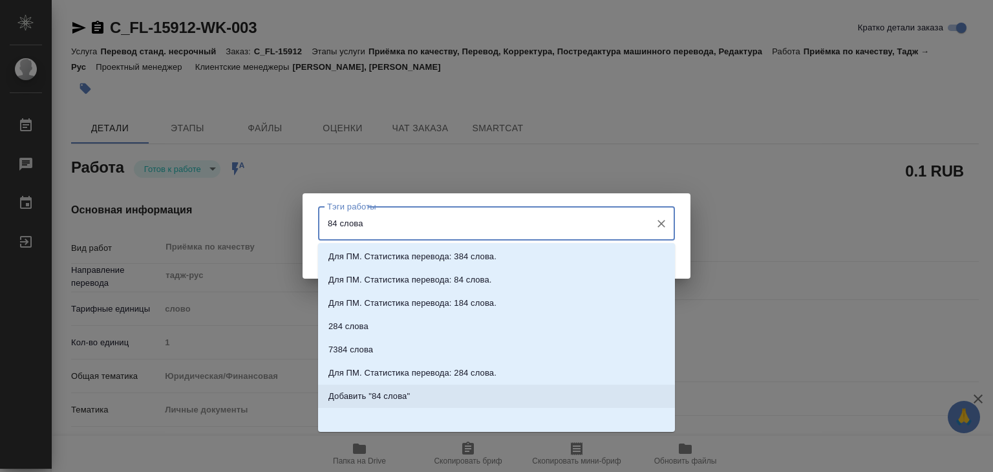  What do you see at coordinates (410, 280) in the screenshot?
I see `p: Для ПМ. Статистика перевода: 84 слова.` at bounding box center [410, 280].